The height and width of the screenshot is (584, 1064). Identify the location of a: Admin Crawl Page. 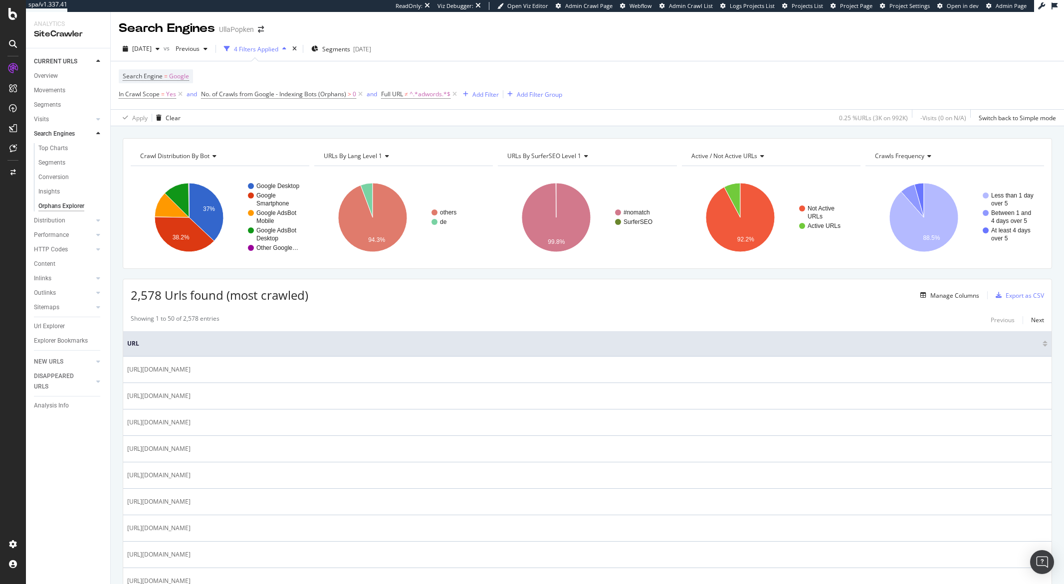
(584, 6).